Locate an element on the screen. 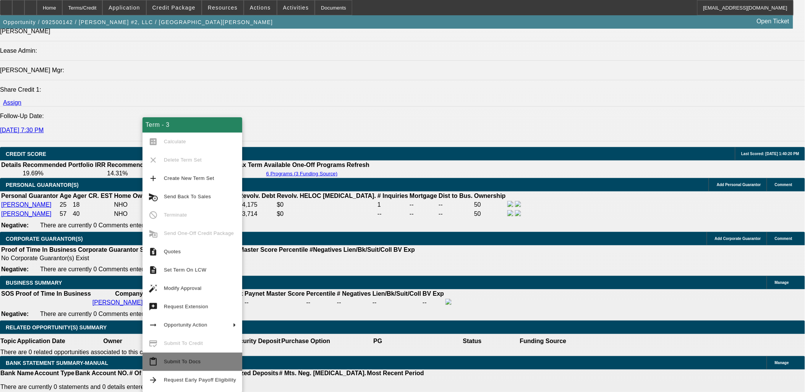  td: $0 is located at coordinates (327, 205).